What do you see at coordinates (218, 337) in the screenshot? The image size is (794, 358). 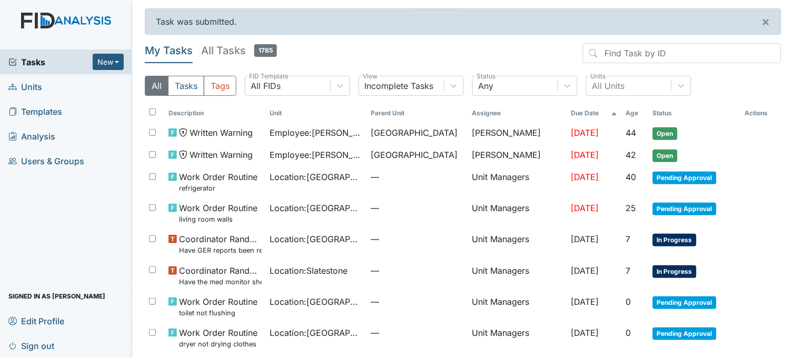 I see `span: Work Order Routine dryer not drying clothes` at bounding box center [218, 337].